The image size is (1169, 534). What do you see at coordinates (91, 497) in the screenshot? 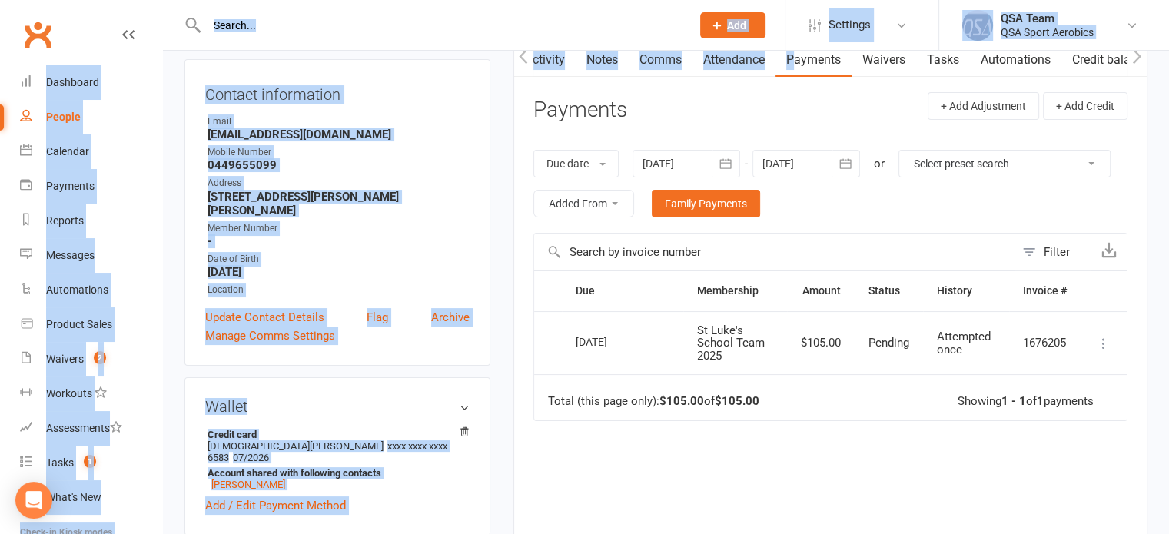
I see `a: What's New` at bounding box center [91, 497].